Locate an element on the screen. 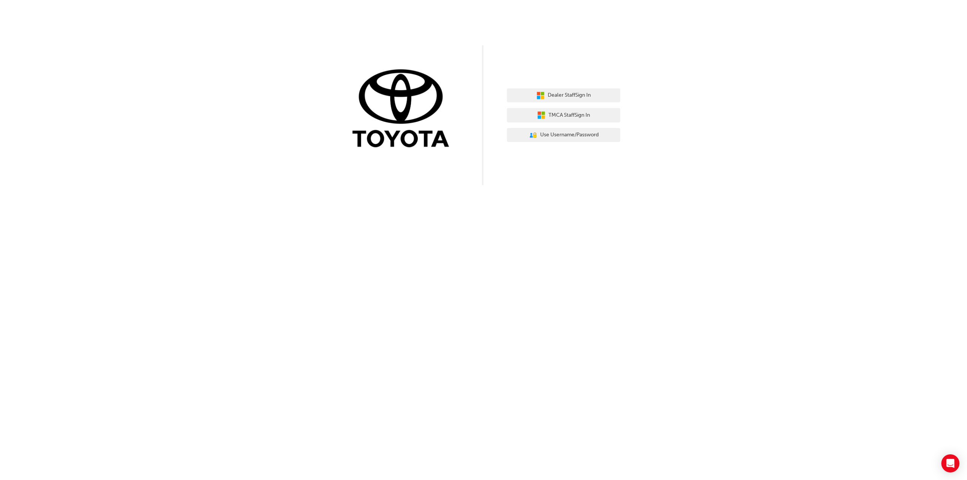 This screenshot has height=480, width=967. span: Dealer Staff Sign In is located at coordinates (569, 95).